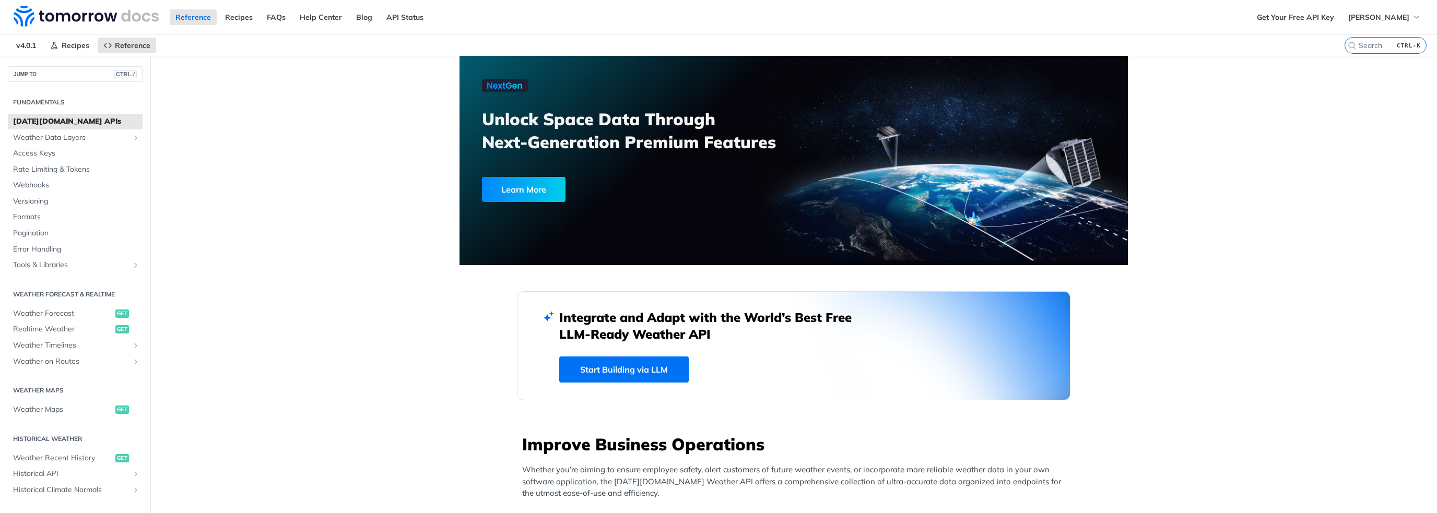 This screenshot has width=1437, height=513. Describe the element at coordinates (75, 330) in the screenshot. I see `a: Realtime Weatherget` at that location.